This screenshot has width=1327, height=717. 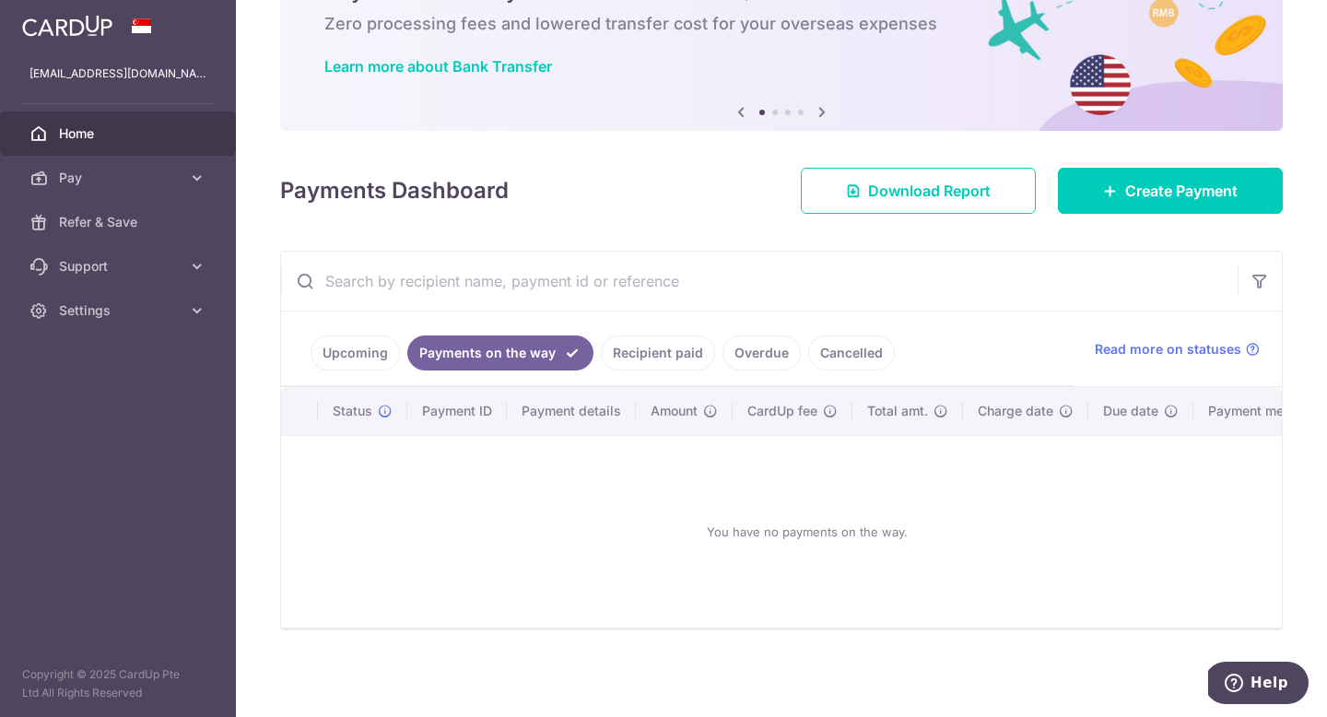 I want to click on div: You have no payments on the way., so click(x=807, y=532).